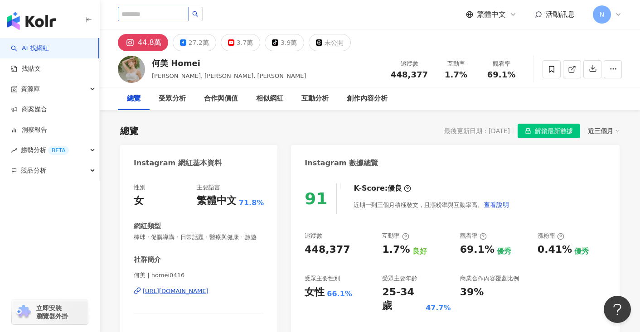  What do you see at coordinates (52, 312) in the screenshot?
I see `span: 立即安裝 瀏覽器外掛` at bounding box center [52, 312].